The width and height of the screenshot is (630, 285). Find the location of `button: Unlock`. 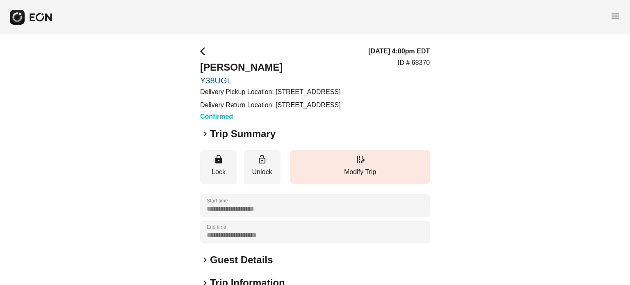

button: Unlock is located at coordinates (262, 167).